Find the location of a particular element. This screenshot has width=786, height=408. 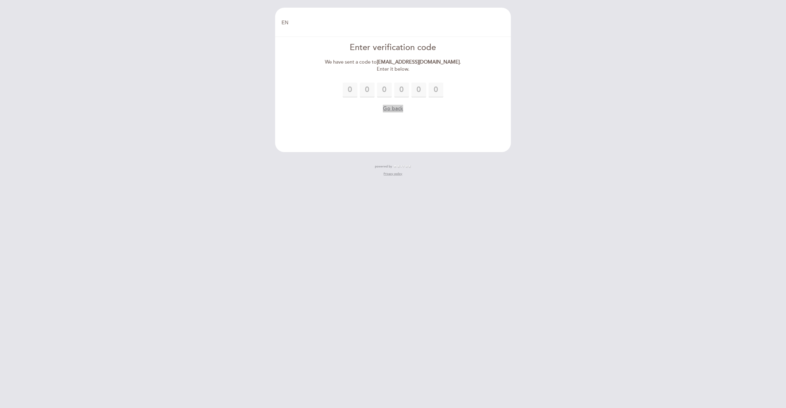

a: powered by is located at coordinates (393, 166).